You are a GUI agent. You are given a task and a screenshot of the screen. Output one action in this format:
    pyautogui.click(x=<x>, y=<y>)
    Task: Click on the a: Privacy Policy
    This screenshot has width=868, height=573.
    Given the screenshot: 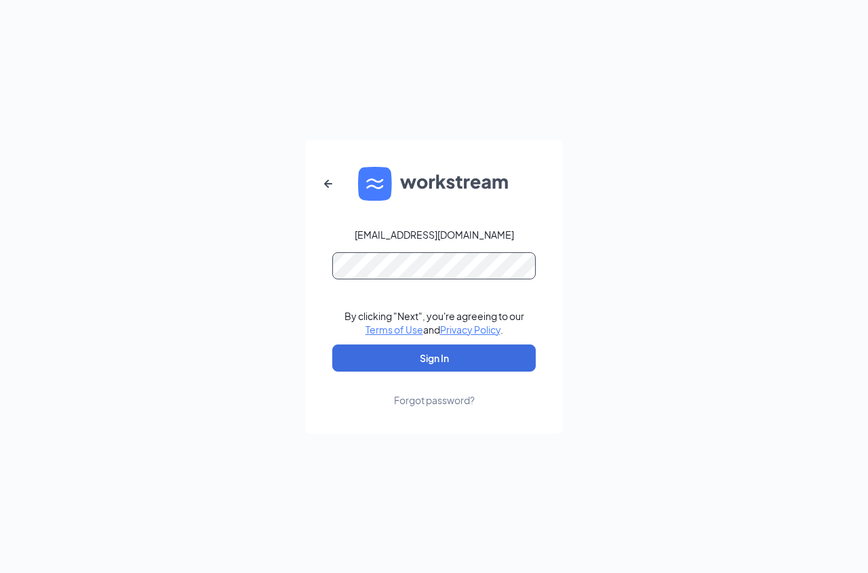 What is the action you would take?
    pyautogui.click(x=470, y=329)
    